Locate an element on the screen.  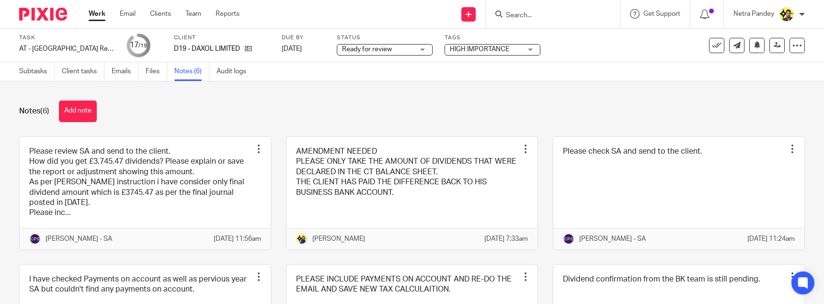
img: Netra-New-Starbridge-Yellow.jpg is located at coordinates (787, 14).